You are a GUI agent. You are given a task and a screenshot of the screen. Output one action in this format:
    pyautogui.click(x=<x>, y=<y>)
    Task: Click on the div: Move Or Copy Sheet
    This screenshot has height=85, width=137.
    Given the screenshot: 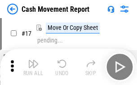 What is the action you would take?
    pyautogui.click(x=73, y=28)
    